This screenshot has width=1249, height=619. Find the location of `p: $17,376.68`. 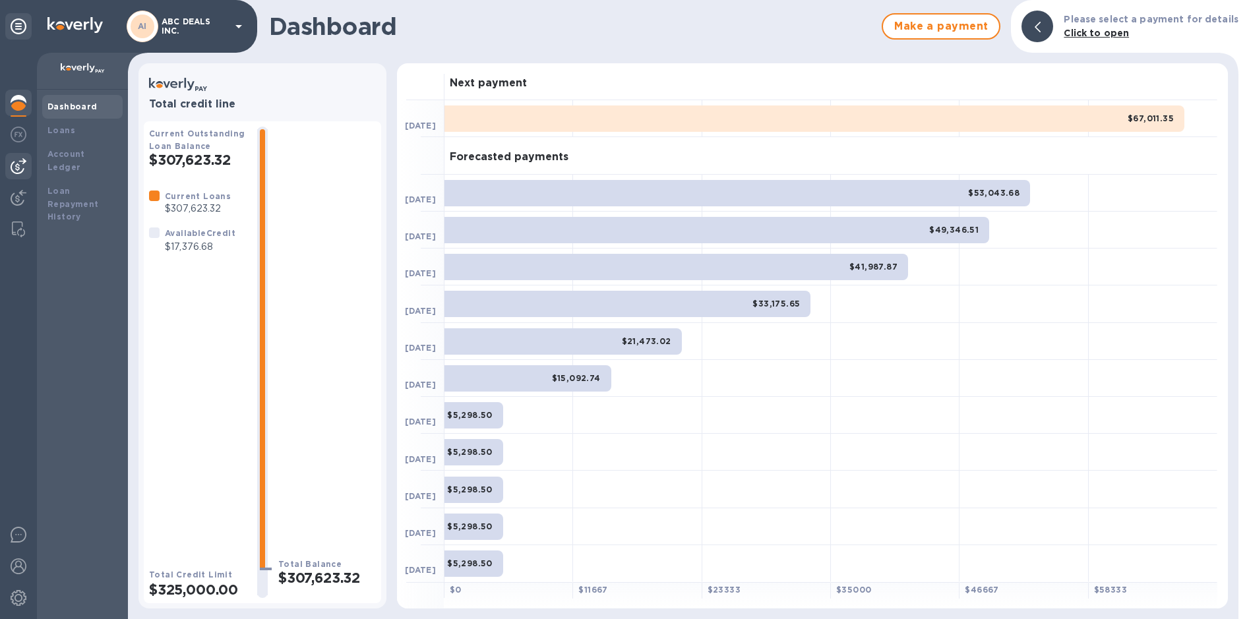

p: $17,376.68 is located at coordinates (200, 247).